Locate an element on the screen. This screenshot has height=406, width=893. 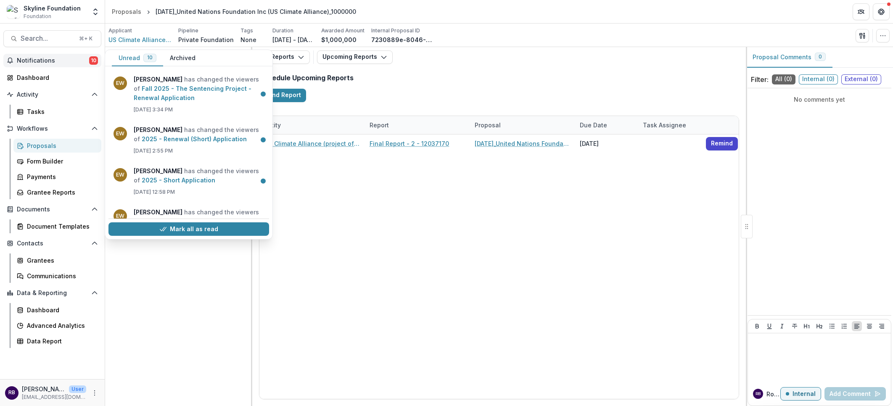
div: Skyline Foundation is located at coordinates (52, 8).